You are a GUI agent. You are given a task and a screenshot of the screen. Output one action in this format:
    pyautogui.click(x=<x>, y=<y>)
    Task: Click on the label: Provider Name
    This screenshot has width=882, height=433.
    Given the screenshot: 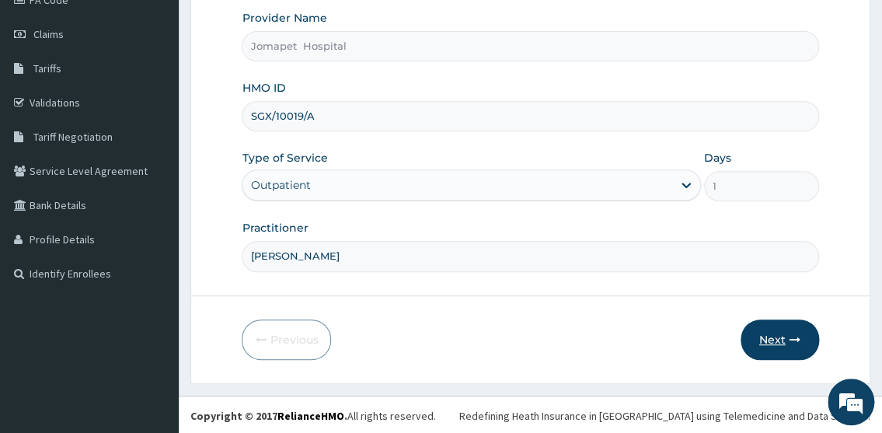 What is the action you would take?
    pyautogui.click(x=284, y=18)
    